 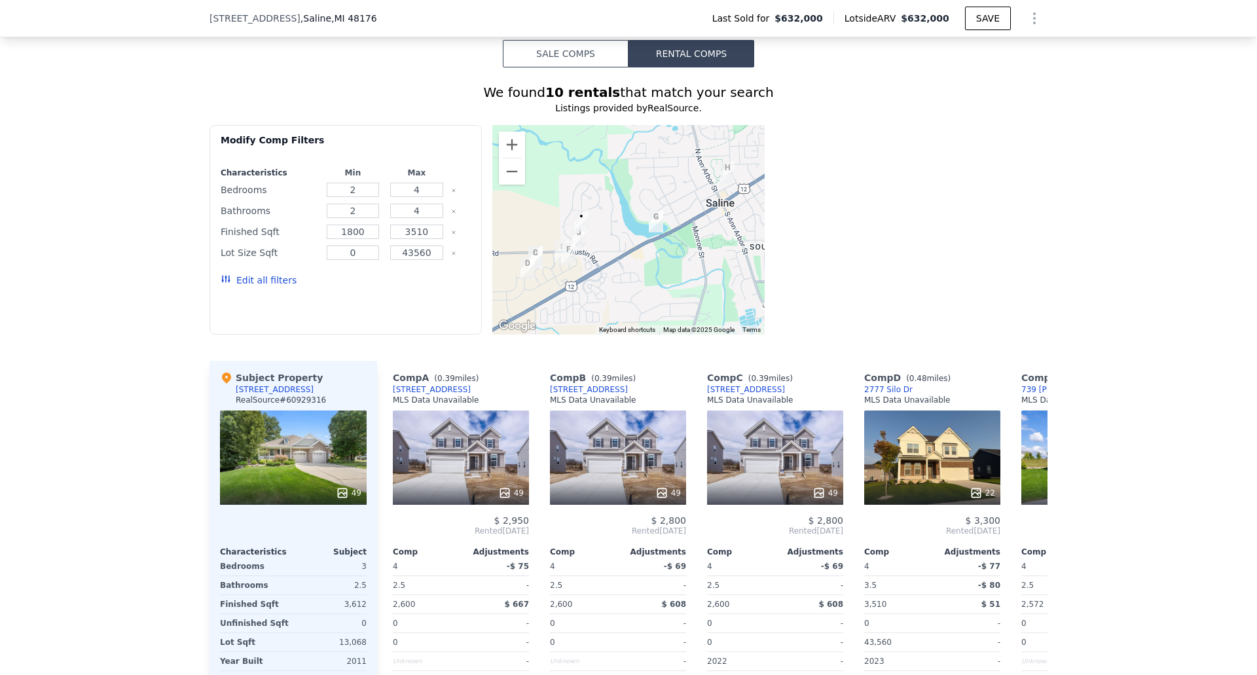 What do you see at coordinates (331, 604) in the screenshot?
I see `div: 3,612` at bounding box center [331, 604].